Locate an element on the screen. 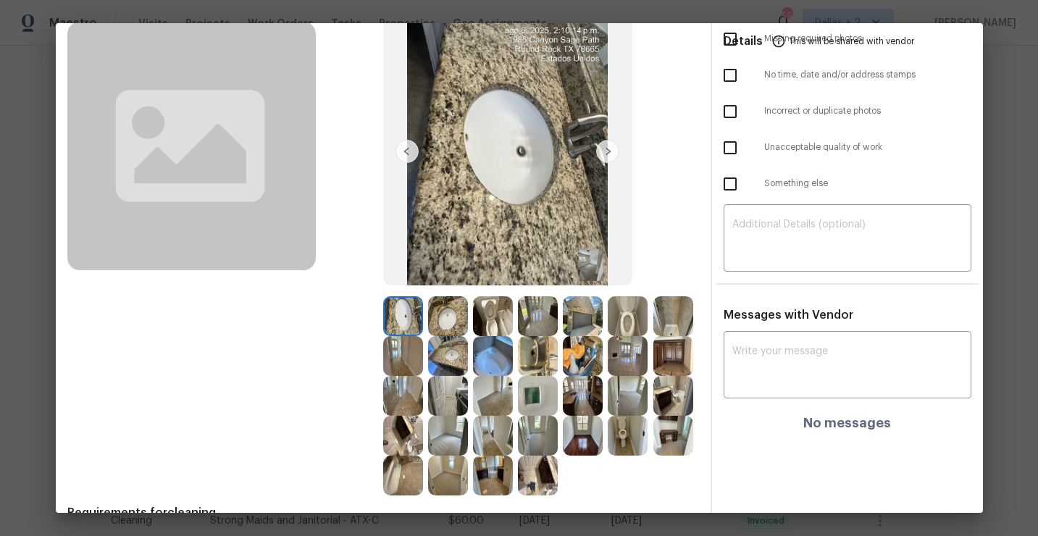 Image resolution: width=1038 pixels, height=536 pixels. div: No time, date and/or address stamps is located at coordinates (847, 75).